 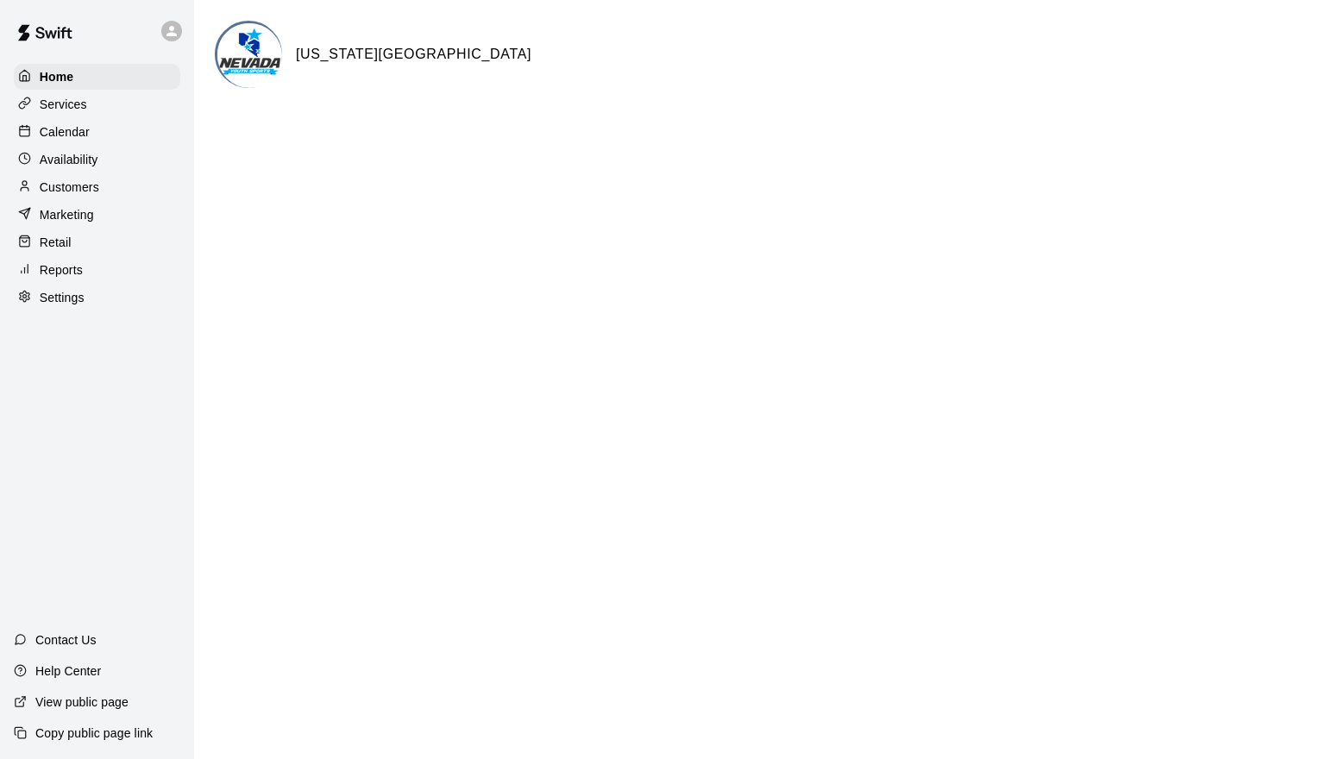 I want to click on a: Home, so click(x=97, y=77).